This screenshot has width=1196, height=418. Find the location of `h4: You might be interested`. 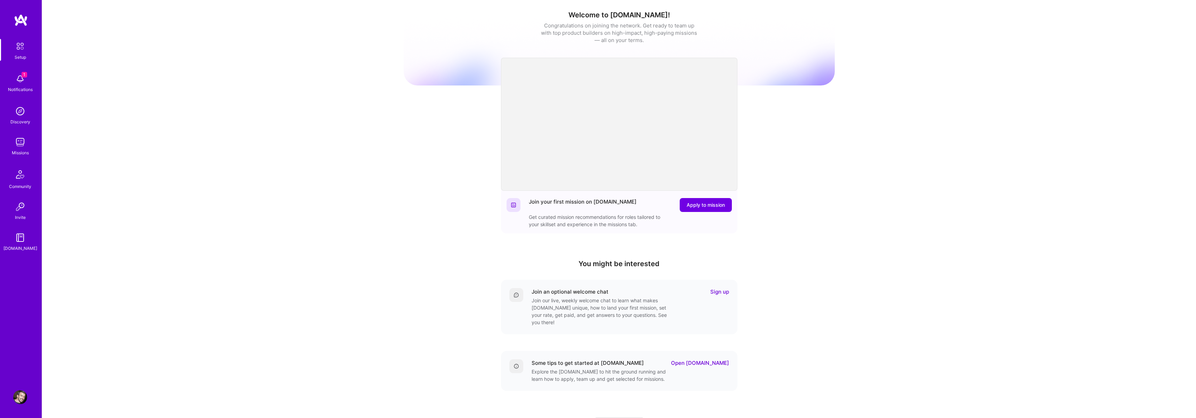

h4: You might be interested is located at coordinates (619, 264).